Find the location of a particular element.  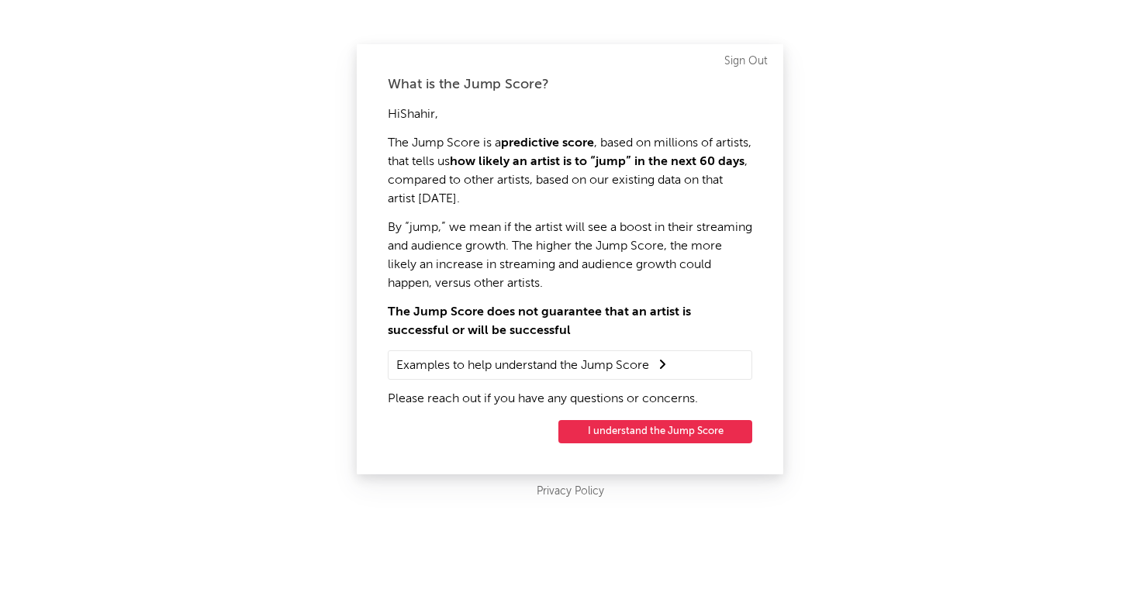

strong: how likely an artist is to “jump” in the next 60 days is located at coordinates (597, 162).